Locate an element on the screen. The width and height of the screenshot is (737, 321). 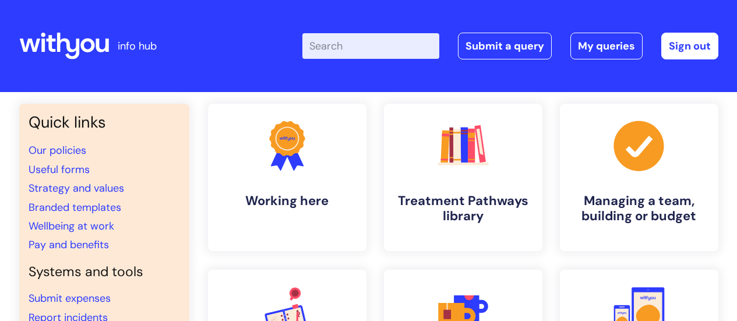
p: info hub is located at coordinates (137, 46).